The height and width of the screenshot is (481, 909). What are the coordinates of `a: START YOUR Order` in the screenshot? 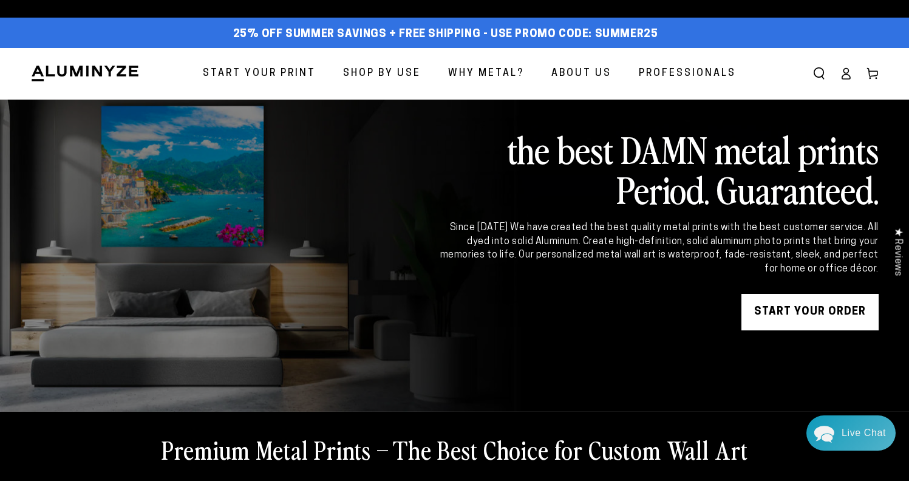 It's located at (810, 312).